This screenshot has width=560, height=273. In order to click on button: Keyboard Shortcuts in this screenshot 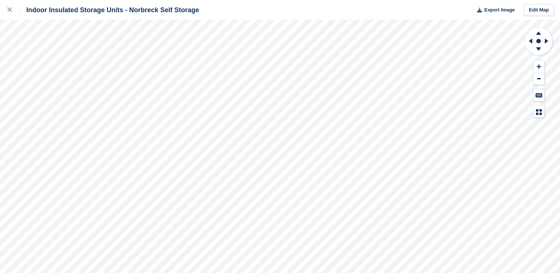, I will do `click(539, 95)`.